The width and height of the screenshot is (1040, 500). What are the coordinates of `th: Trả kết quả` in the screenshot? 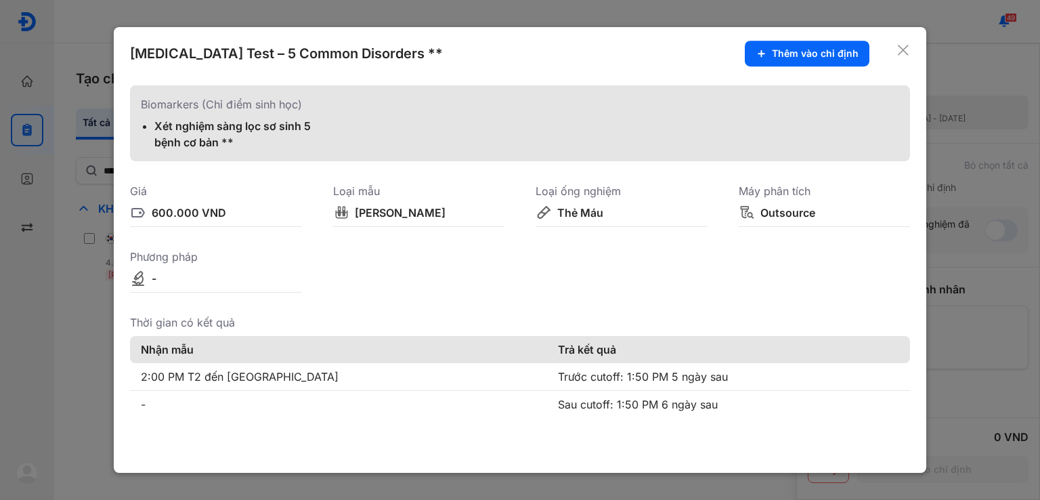 It's located at (729, 349).